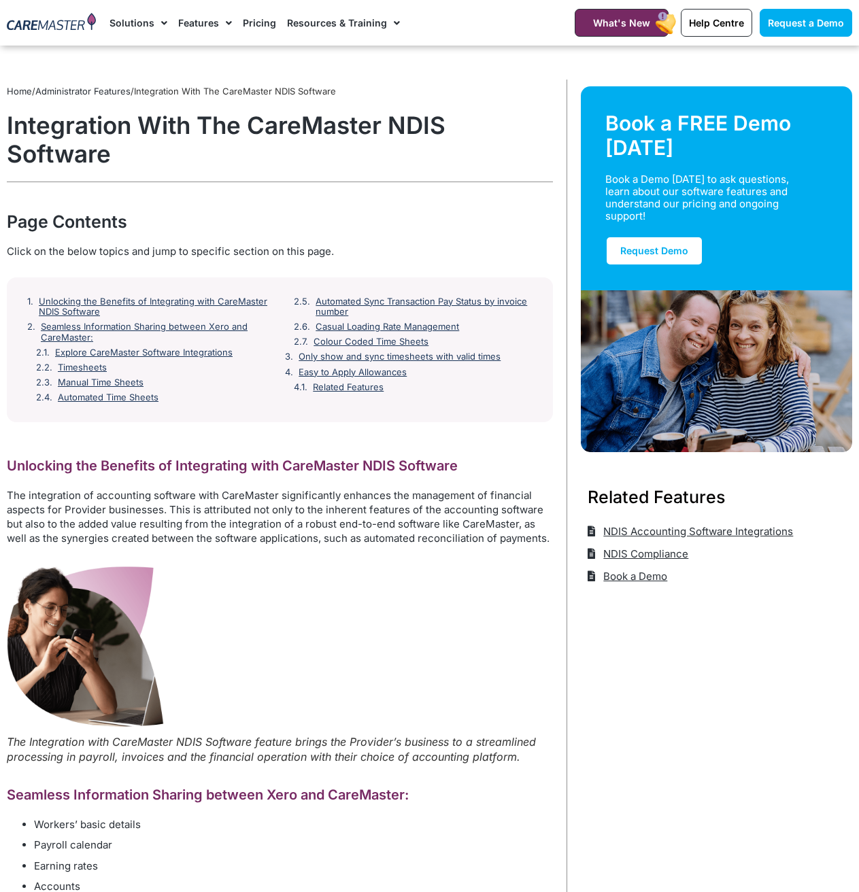 This screenshot has width=859, height=892. I want to click on a: NDIS Accounting Software Integrations, so click(690, 531).